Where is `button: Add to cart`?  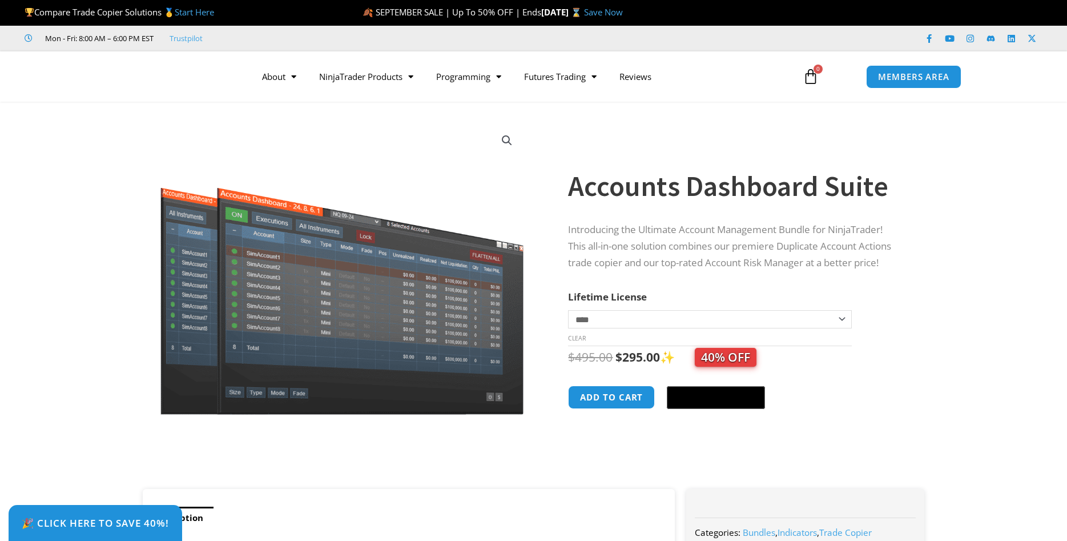 button: Add to cart is located at coordinates (612, 397).